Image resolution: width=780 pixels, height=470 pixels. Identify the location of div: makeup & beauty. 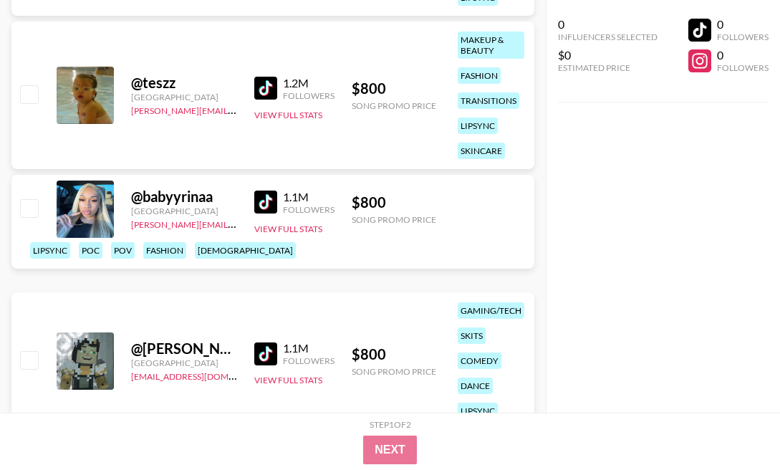
(491, 45).